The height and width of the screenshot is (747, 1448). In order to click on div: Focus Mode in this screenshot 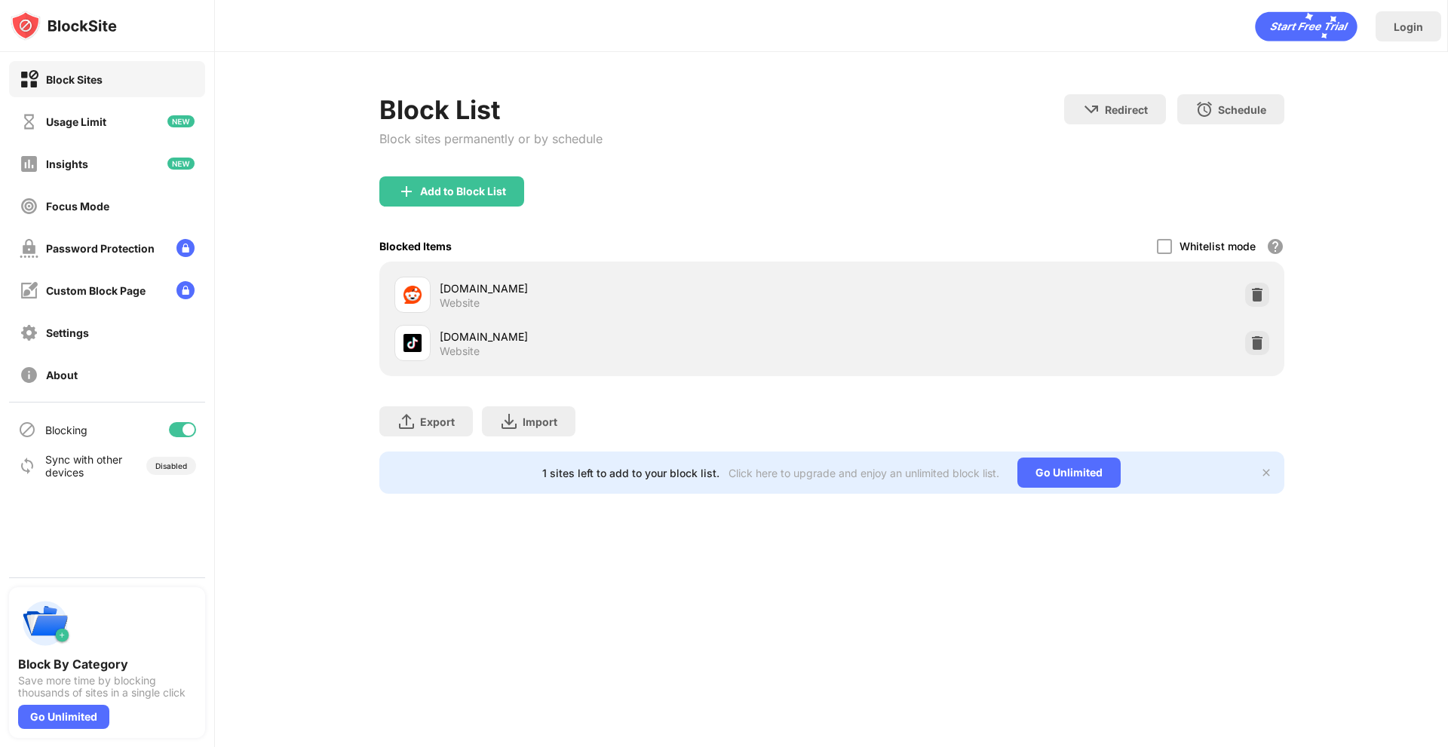, I will do `click(78, 206)`.